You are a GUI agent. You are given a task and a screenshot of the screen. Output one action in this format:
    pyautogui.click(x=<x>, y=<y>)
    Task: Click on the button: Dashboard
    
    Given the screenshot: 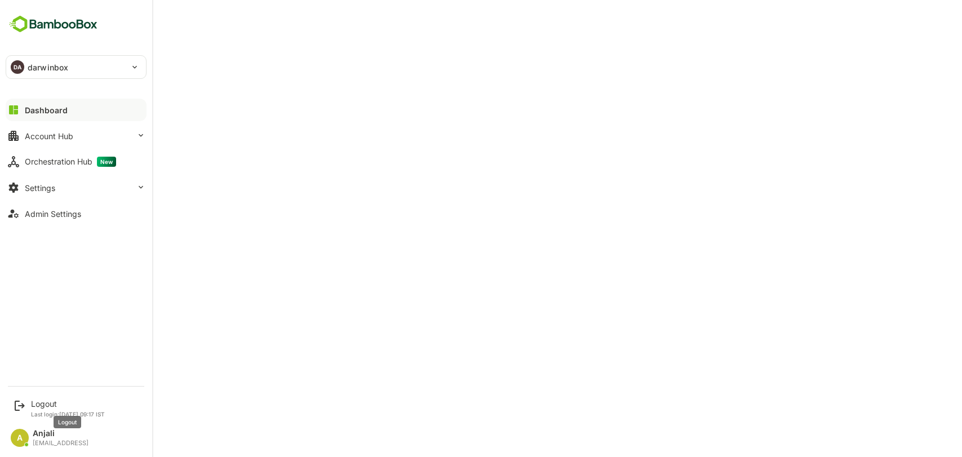 What is the action you would take?
    pyautogui.click(x=76, y=110)
    